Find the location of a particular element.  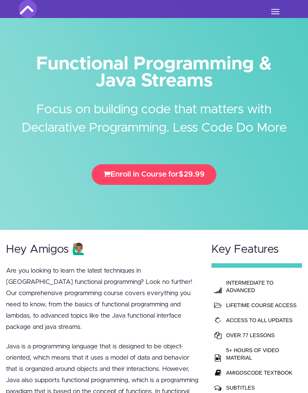

h1: Functional Programming & Java Streams is located at coordinates (154, 72).